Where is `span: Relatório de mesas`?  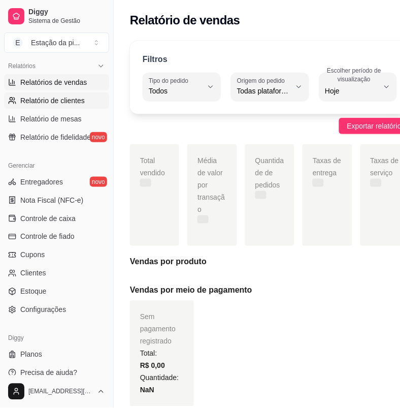
span: Relatório de mesas is located at coordinates (51, 119).